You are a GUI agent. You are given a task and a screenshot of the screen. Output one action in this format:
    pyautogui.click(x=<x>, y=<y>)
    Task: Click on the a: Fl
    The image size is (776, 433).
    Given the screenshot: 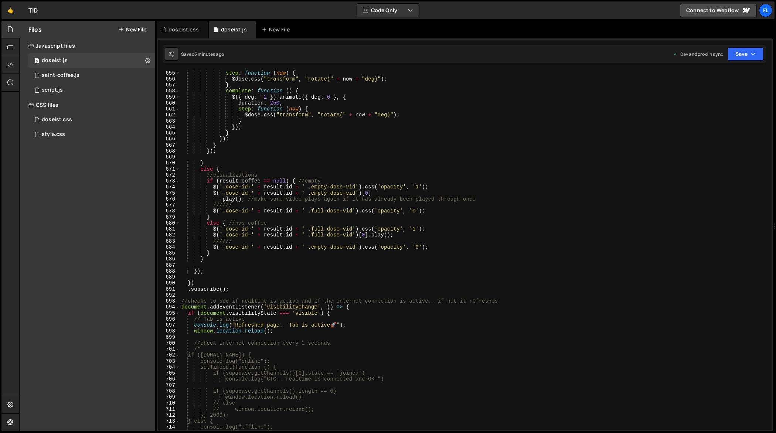 What is the action you would take?
    pyautogui.click(x=766, y=10)
    